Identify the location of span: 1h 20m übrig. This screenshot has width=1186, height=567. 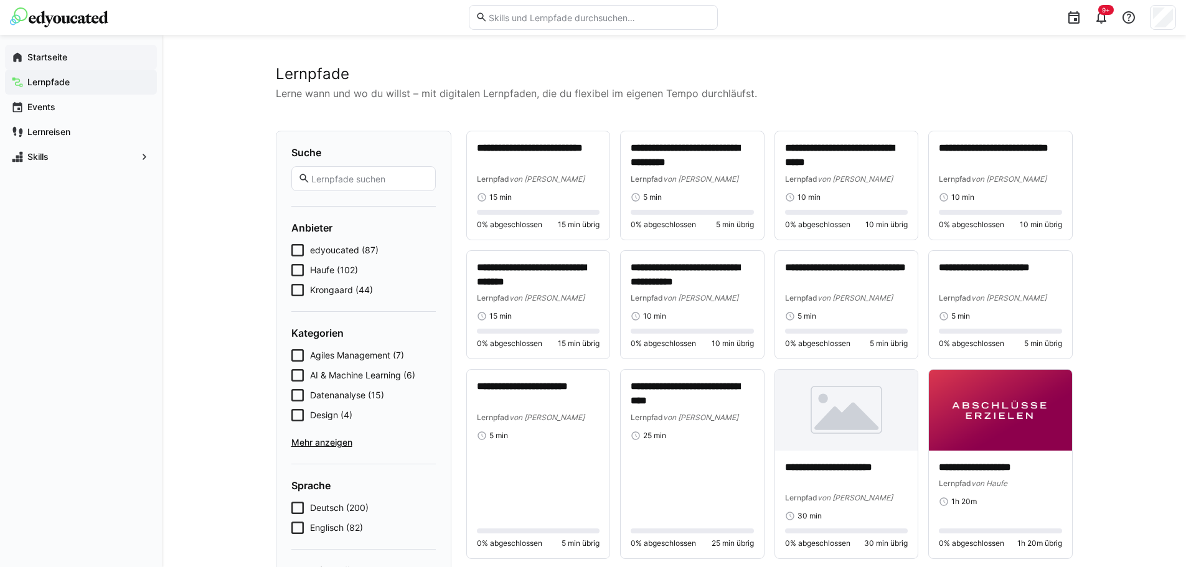
(1039, 543).